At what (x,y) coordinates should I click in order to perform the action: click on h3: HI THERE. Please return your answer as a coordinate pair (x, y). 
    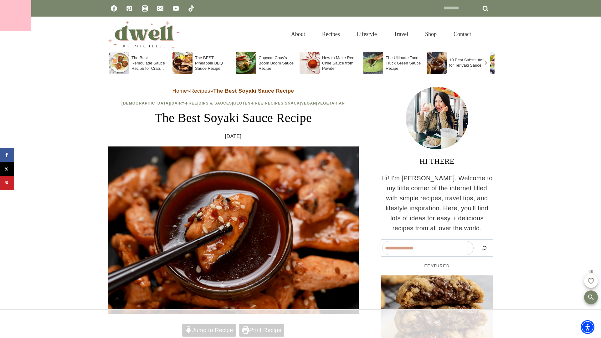
    Looking at the image, I should click on (437, 161).